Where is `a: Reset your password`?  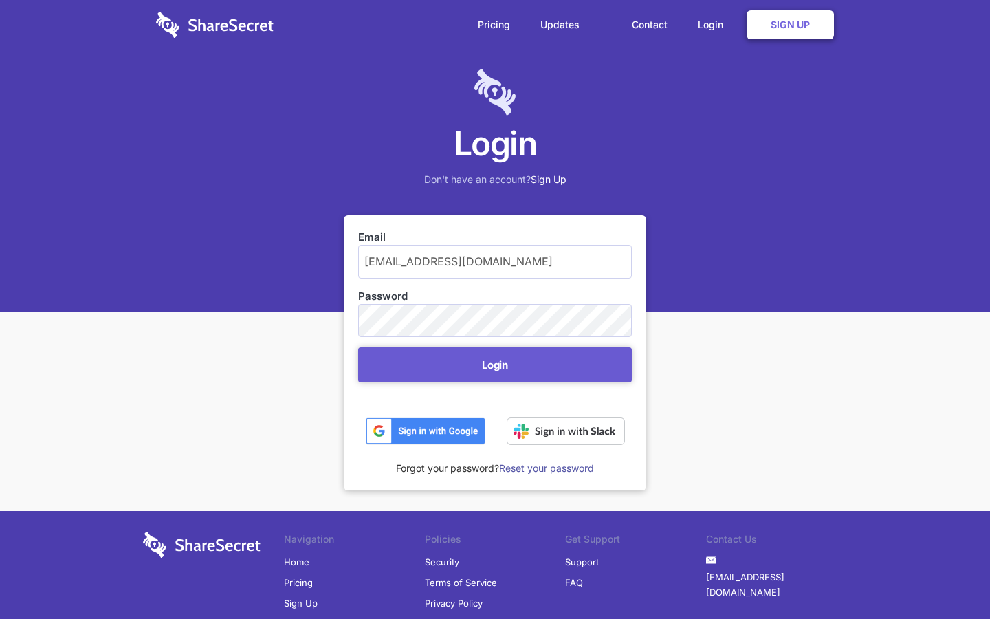 a: Reset your password is located at coordinates (547, 467).